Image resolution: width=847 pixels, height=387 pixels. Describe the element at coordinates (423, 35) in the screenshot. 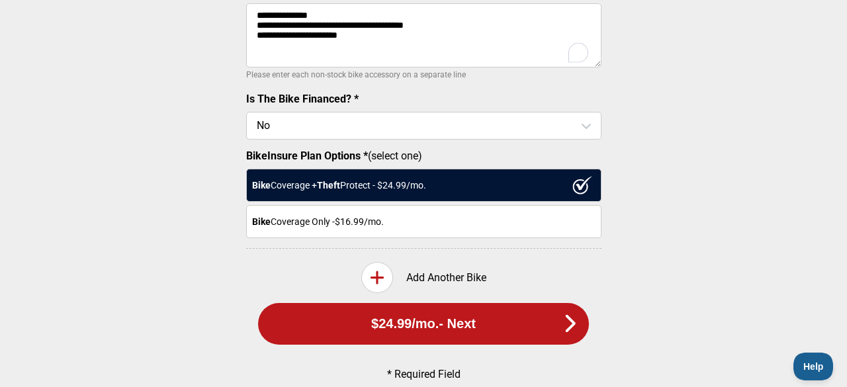

I see `textarea: To enrich screen reader interactions, please activate Accessibility in Grammarly extension settings` at that location.